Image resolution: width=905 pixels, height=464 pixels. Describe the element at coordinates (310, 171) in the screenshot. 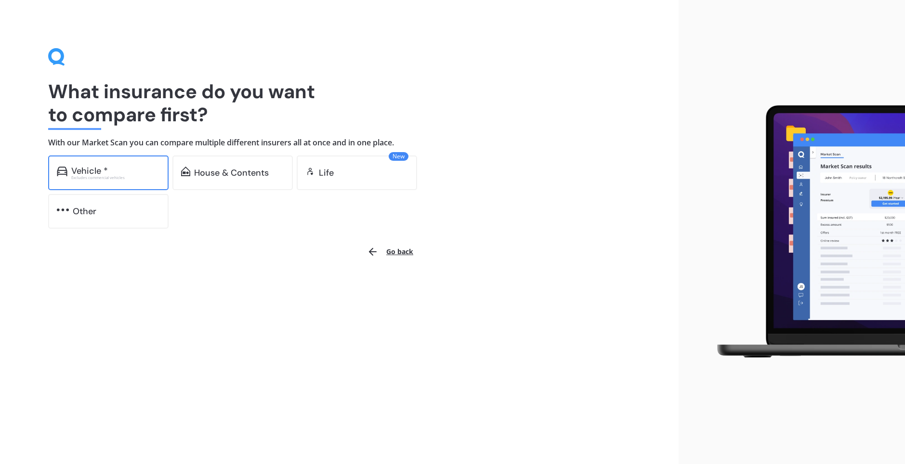

I see `img: life.f720d6a2d7cdcd3ad642.svg` at that location.